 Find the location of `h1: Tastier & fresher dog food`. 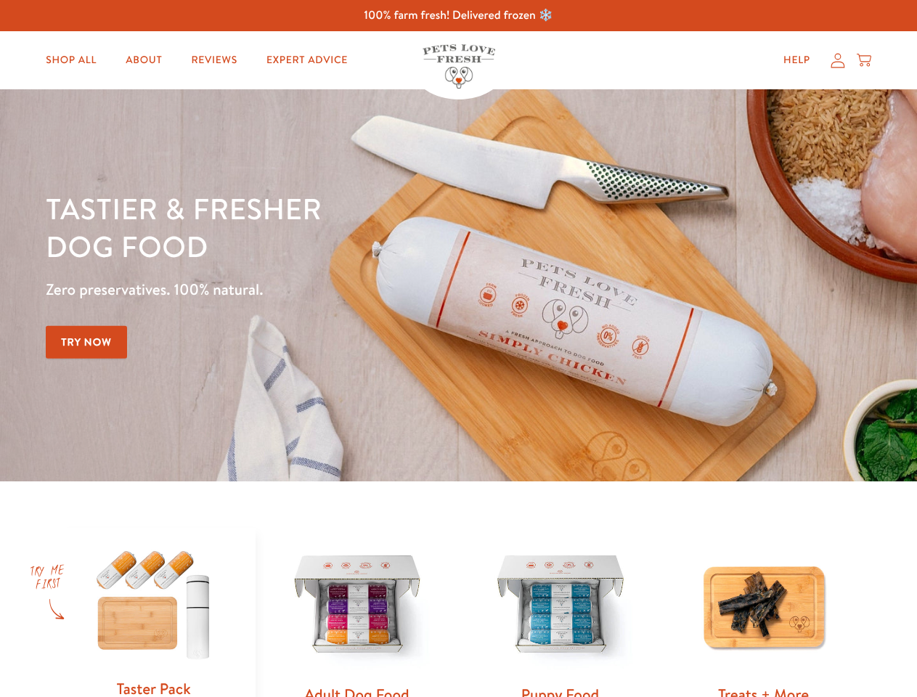

h1: Tastier & fresher dog food is located at coordinates (321, 227).